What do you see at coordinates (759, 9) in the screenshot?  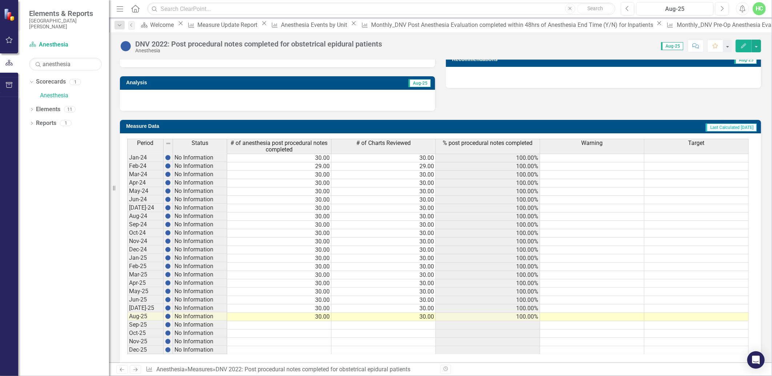 I see `button: HC` at bounding box center [759, 9].